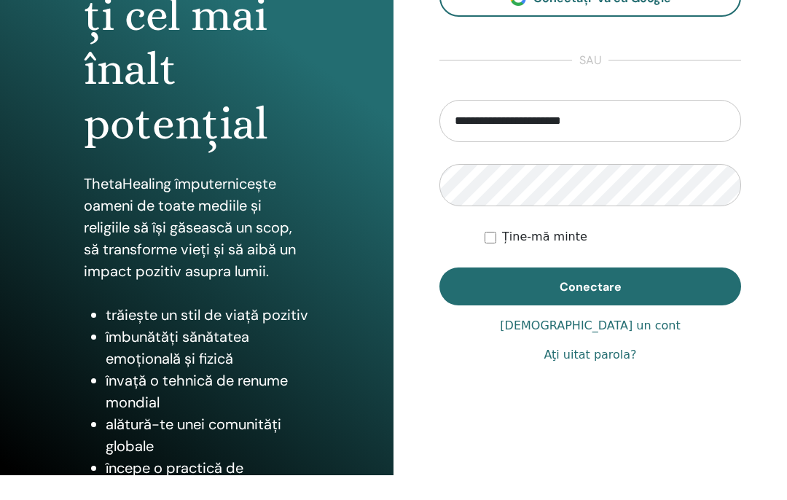 This screenshot has height=500, width=787. I want to click on font: ThetaHealing împuternicește oameni de toate mediile și religiile să își găsească un scop, să tran..., so click(189, 227).